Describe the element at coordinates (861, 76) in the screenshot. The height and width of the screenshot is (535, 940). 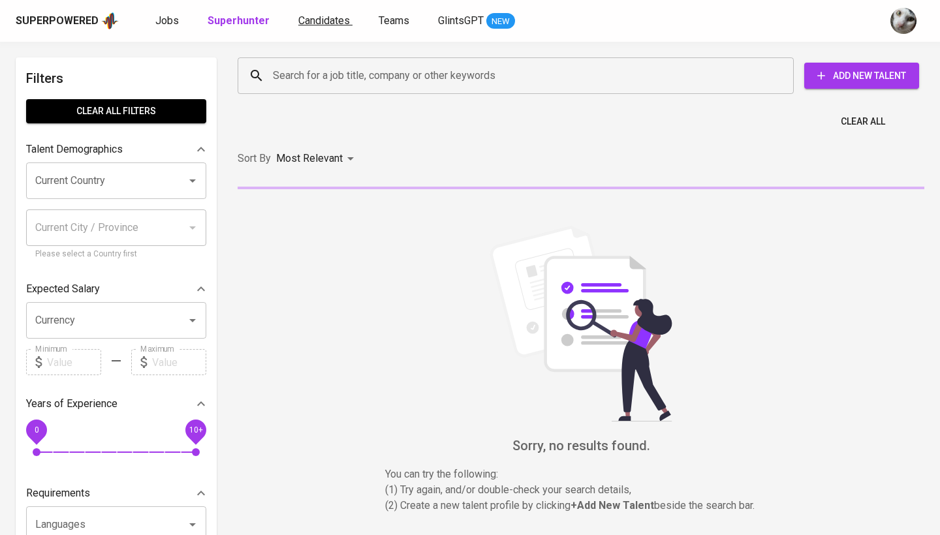
I see `button: Add New Talent` at that location.